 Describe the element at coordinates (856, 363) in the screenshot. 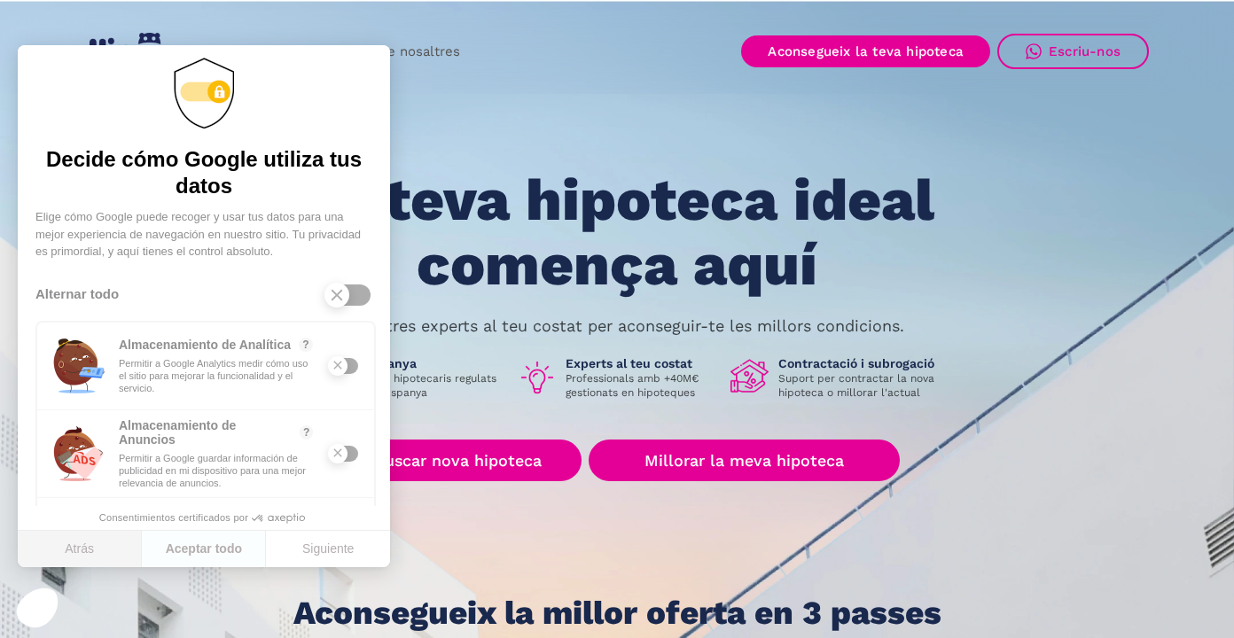

I see `font: Contractació i subrogació` at that location.